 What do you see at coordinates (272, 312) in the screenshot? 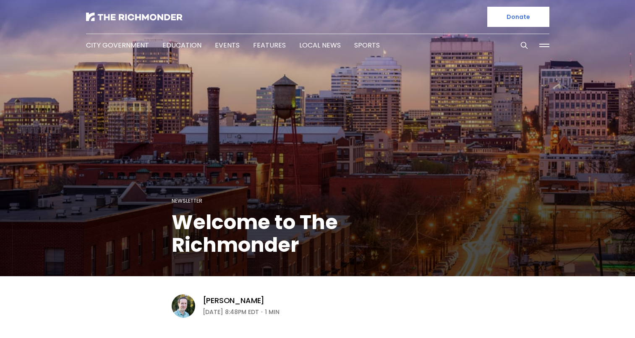
I see `span: 1 min` at bounding box center [272, 312].